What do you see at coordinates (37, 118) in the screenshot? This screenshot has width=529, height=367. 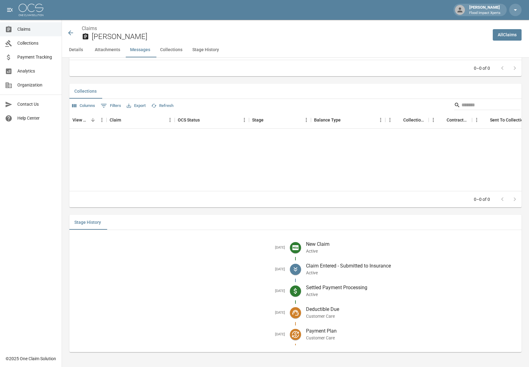 I see `span: Help Center` at bounding box center [37, 118].